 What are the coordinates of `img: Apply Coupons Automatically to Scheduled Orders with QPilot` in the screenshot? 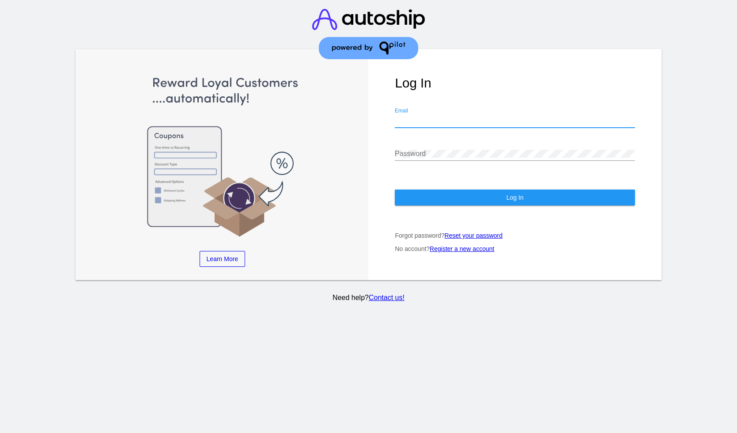 It's located at (222, 157).